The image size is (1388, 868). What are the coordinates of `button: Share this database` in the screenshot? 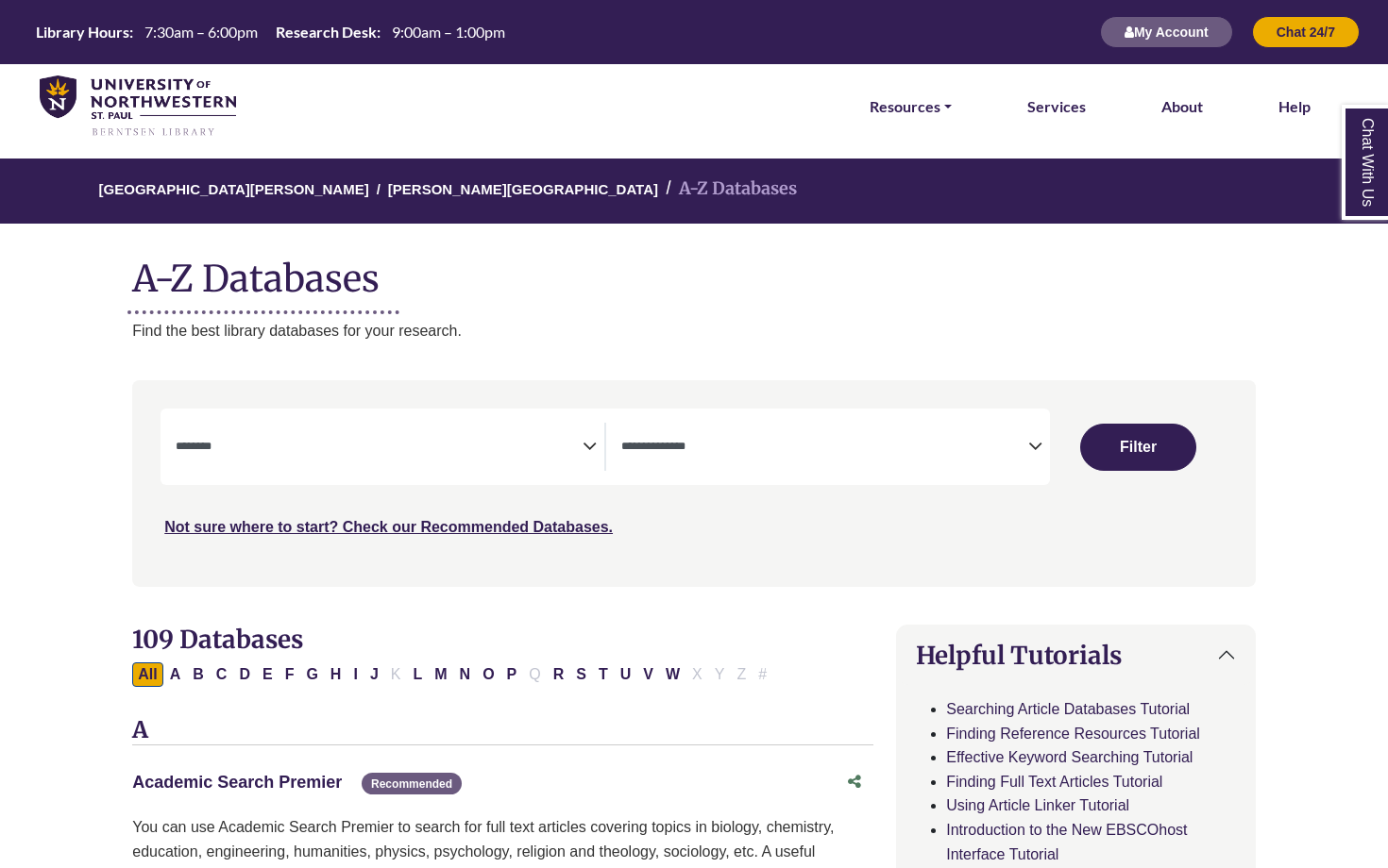 It's located at (855, 783).